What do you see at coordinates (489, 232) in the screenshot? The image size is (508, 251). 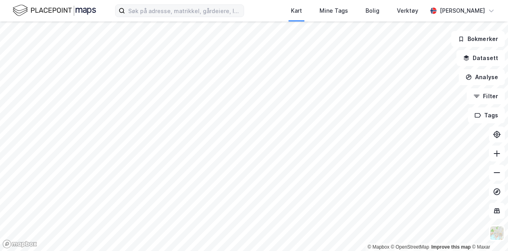 I see `div: Kontrollprogram for chat` at bounding box center [489, 232].